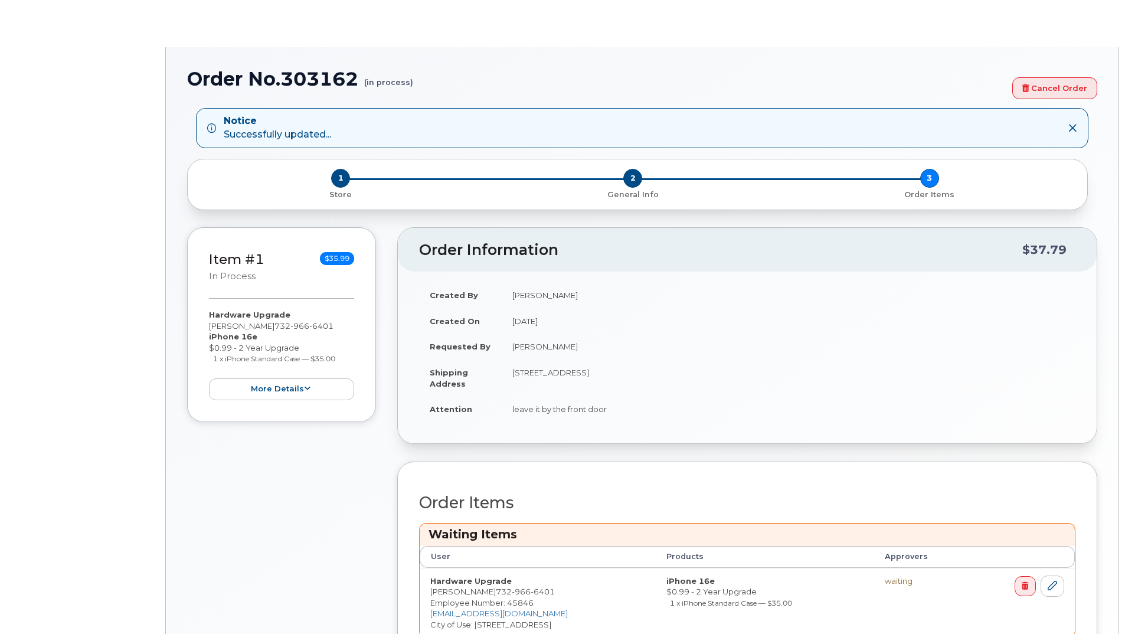  Describe the element at coordinates (747, 503) in the screenshot. I see `h2: Order Items` at that location.